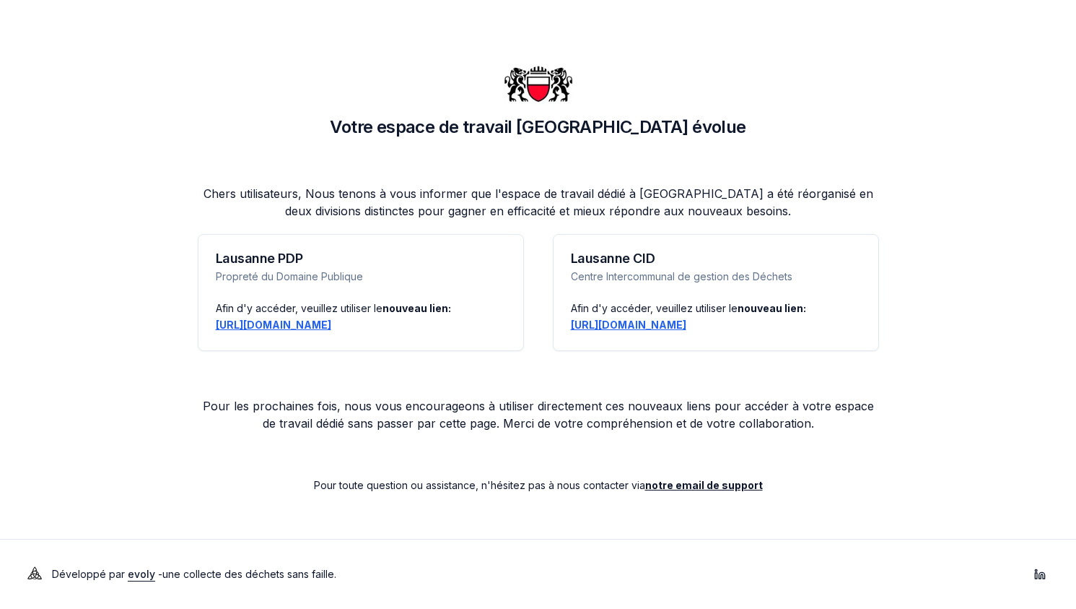 This screenshot has height=609, width=1076. Describe the element at coordinates (194, 574) in the screenshot. I see `p: Développé par - une collecte des déchets sans faille .` at that location.